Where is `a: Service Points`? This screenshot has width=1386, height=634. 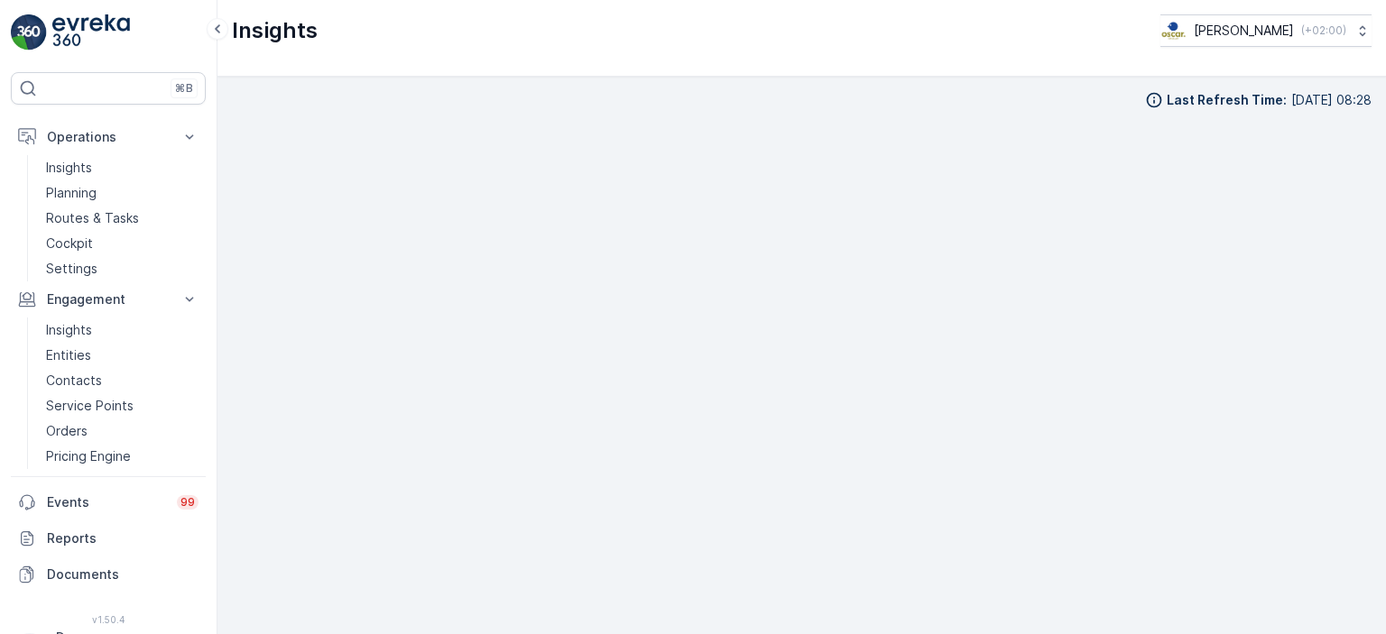
a: Service Points is located at coordinates (122, 406).